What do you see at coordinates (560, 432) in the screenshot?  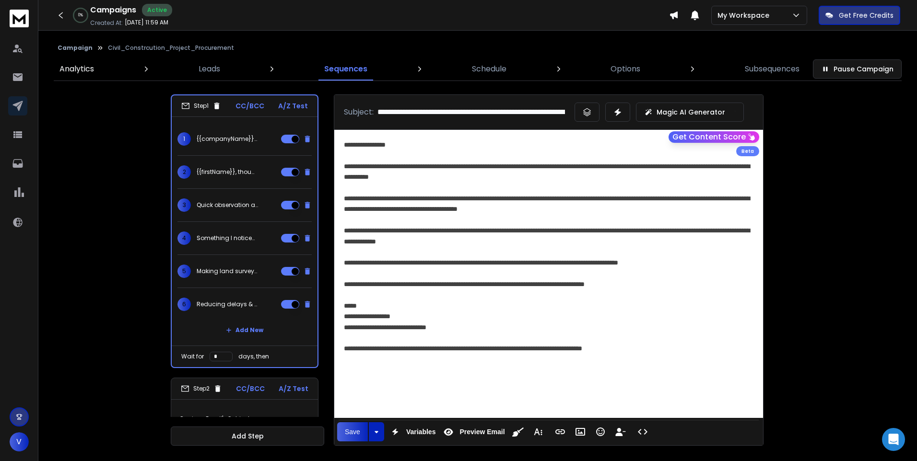 I see `button: Insert Link (Ctrl+K)` at bounding box center [560, 432].